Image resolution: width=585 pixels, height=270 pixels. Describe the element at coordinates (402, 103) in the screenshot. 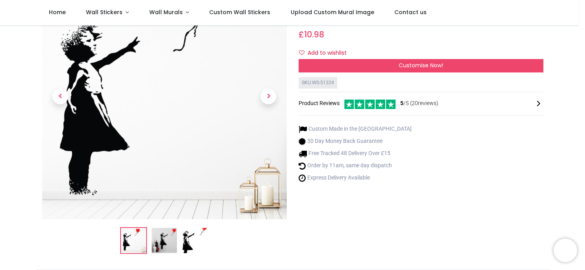

I see `span: 5` at that location.